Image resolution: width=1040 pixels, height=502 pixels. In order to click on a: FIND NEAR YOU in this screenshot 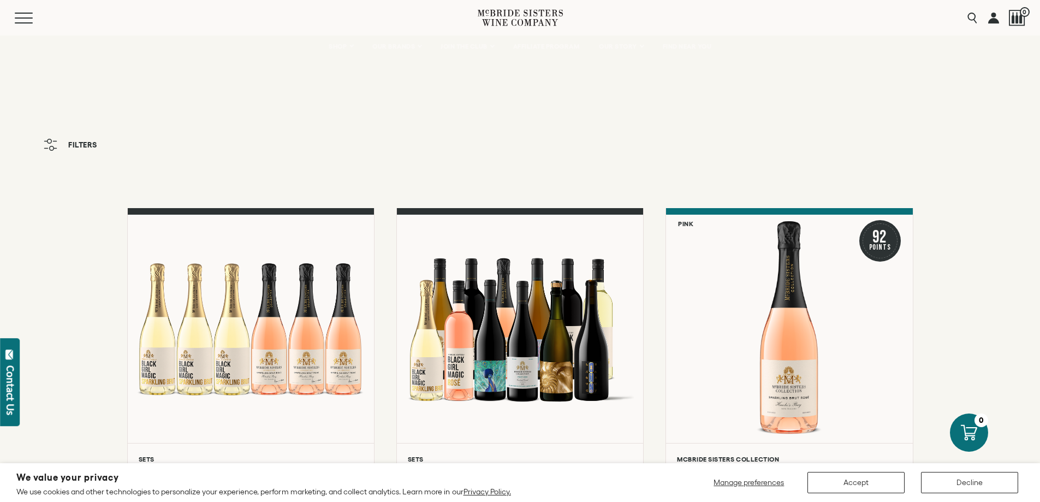, I will do `click(687, 46)`.